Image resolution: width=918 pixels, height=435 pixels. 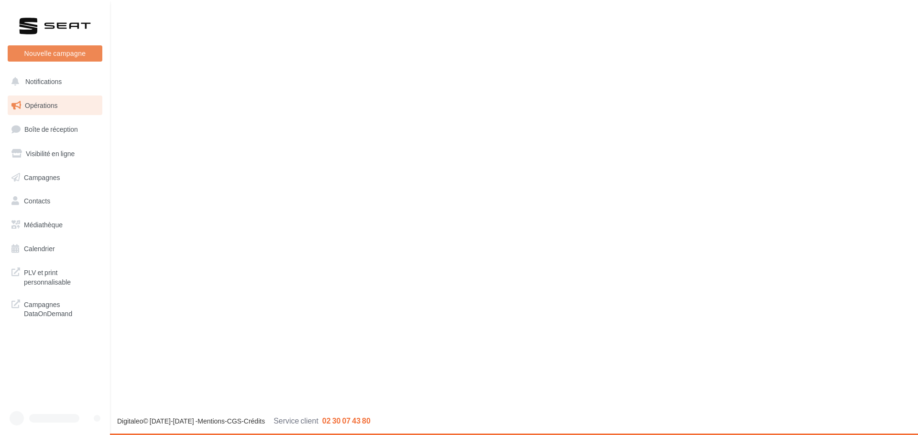 I want to click on span: Calendrier, so click(x=39, y=249).